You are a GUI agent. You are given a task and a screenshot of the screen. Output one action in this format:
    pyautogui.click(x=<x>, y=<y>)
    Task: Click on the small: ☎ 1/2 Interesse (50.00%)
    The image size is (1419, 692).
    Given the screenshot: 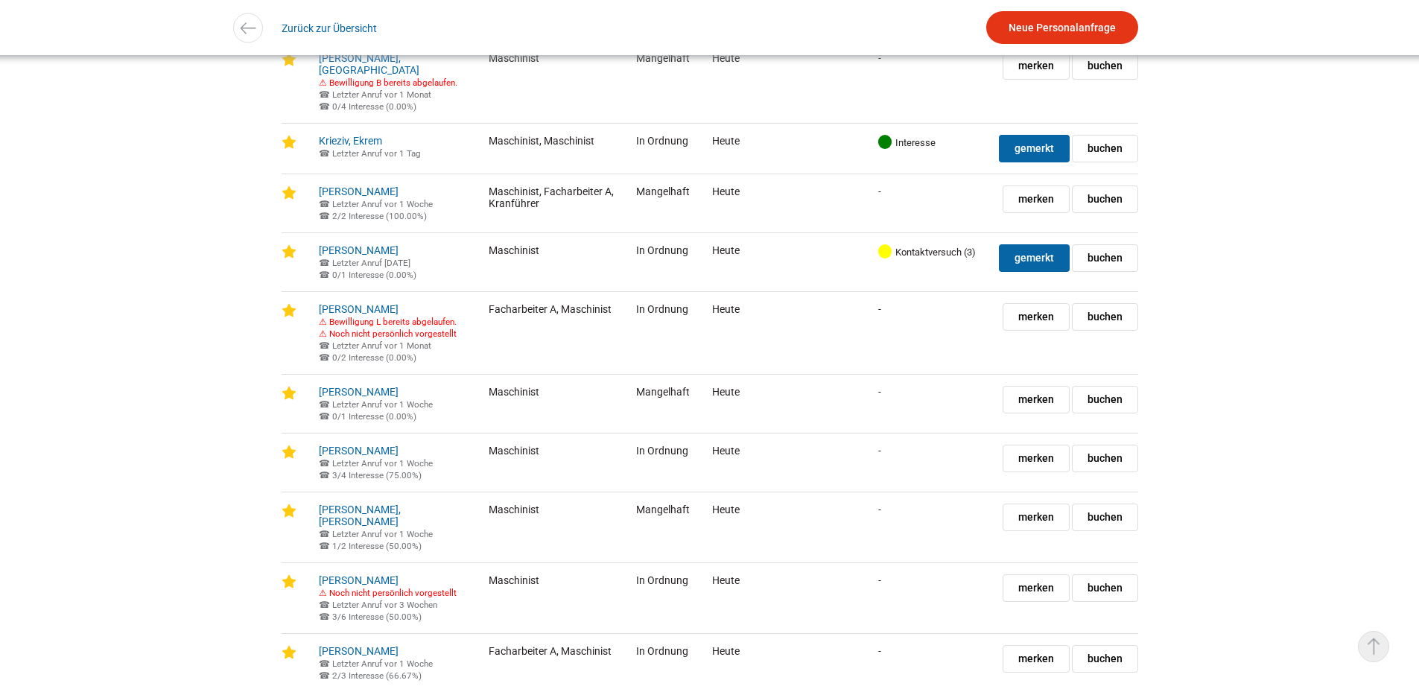 What is the action you would take?
    pyautogui.click(x=370, y=546)
    